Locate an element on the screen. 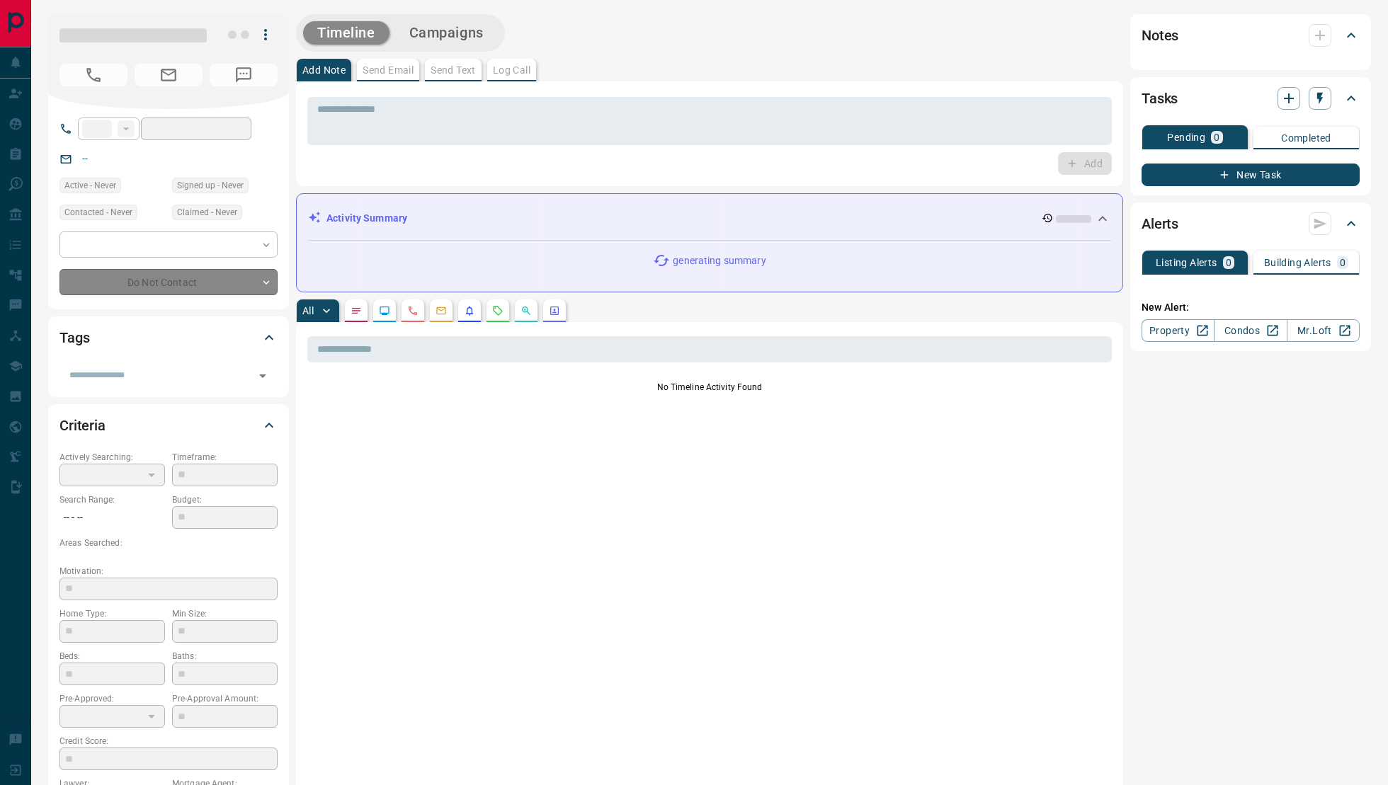 The width and height of the screenshot is (1388, 785). a: Mr.Loft is located at coordinates (1323, 331).